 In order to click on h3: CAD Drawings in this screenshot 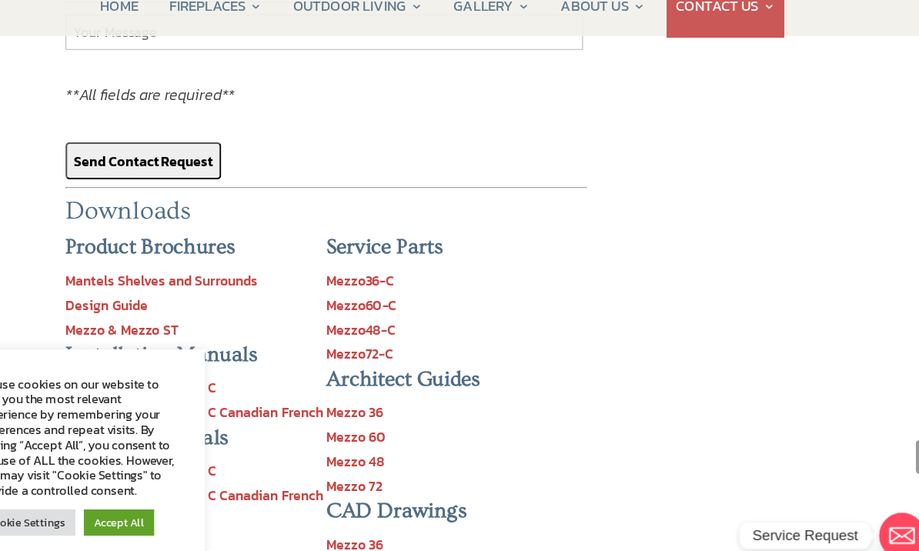, I will do `click(471, 492)`.